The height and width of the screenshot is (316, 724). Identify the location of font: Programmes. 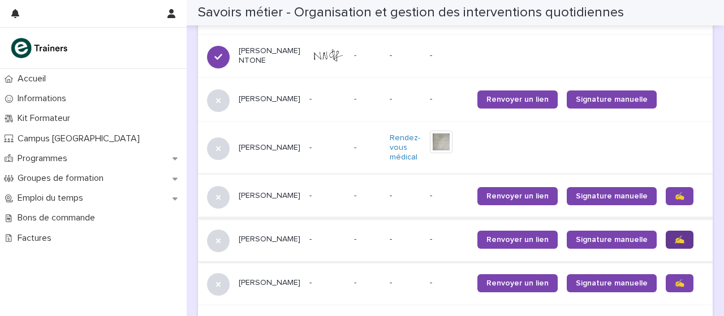
(42, 158).